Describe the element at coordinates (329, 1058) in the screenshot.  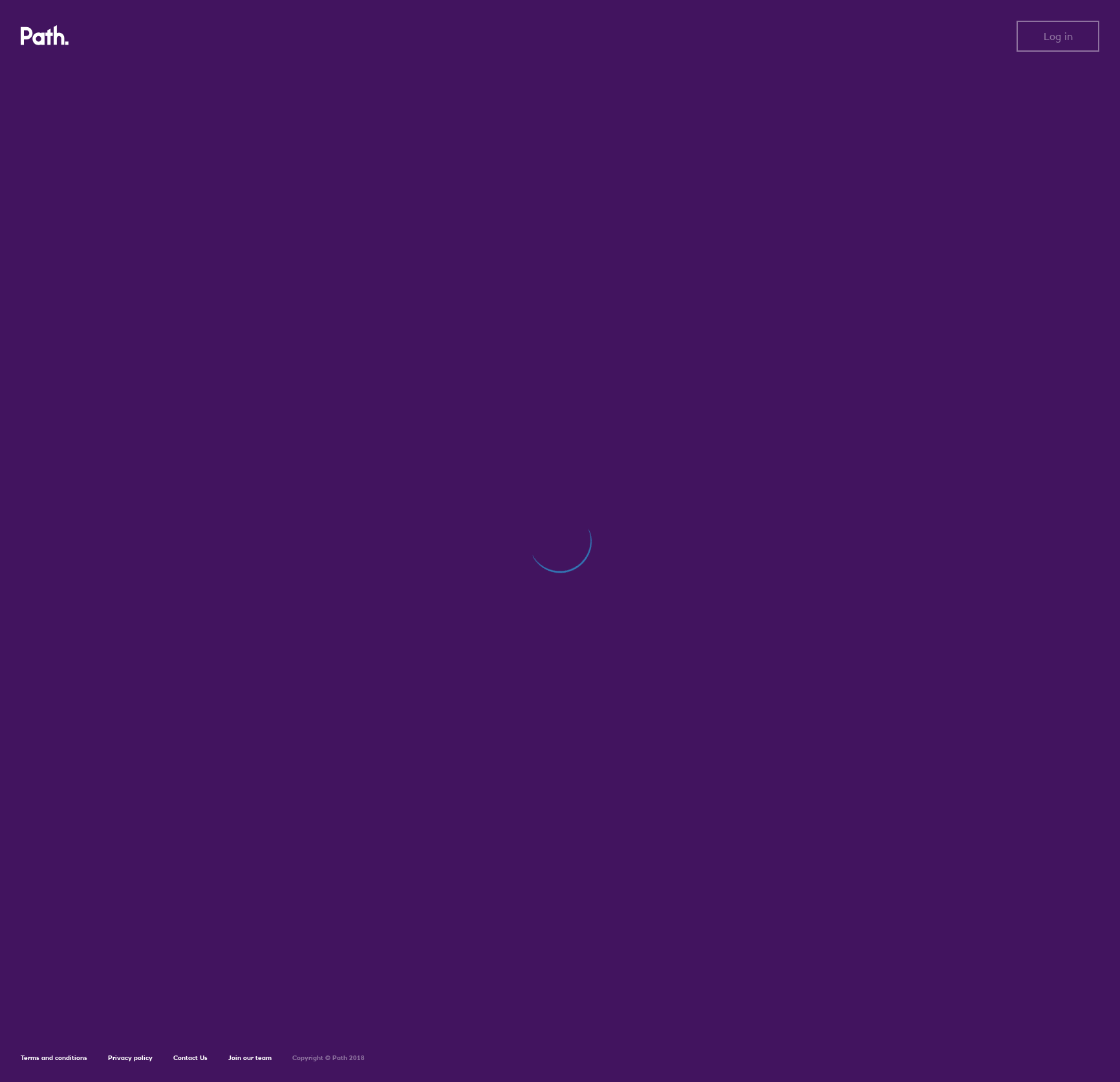
I see `h6: Copyright © Path 2018` at that location.